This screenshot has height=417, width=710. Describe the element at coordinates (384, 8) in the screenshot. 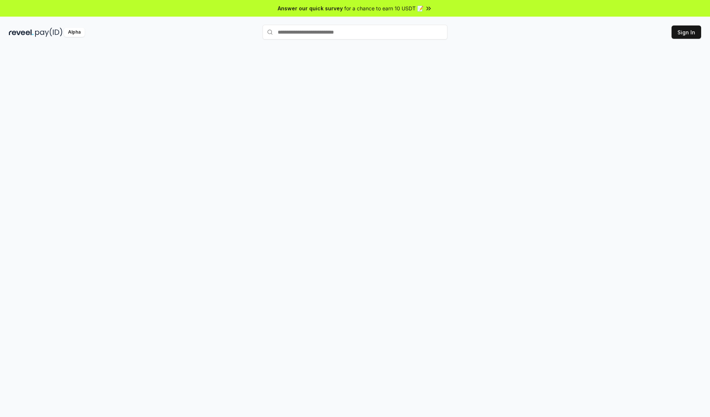

I see `span: for a chance to earn 10 USDT 📝` at that location.